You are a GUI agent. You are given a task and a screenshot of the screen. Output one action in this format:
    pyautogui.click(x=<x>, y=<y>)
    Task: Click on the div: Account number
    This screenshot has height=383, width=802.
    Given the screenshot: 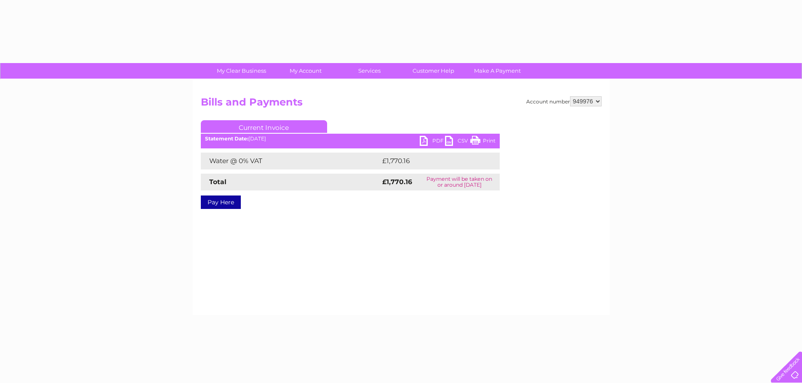 What is the action you would take?
    pyautogui.click(x=564, y=101)
    